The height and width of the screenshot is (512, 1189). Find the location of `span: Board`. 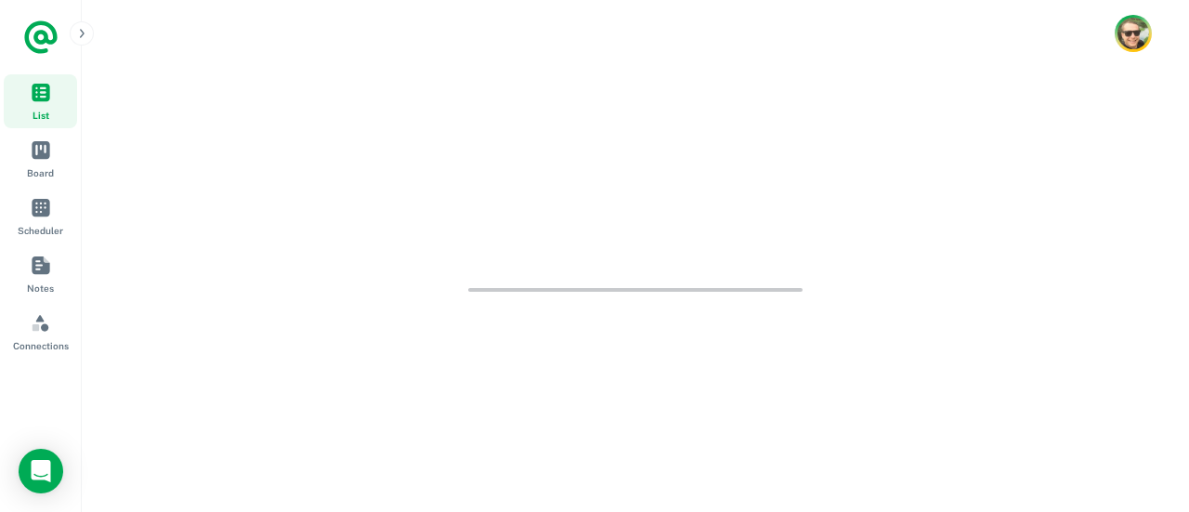

span: Board is located at coordinates (40, 173).